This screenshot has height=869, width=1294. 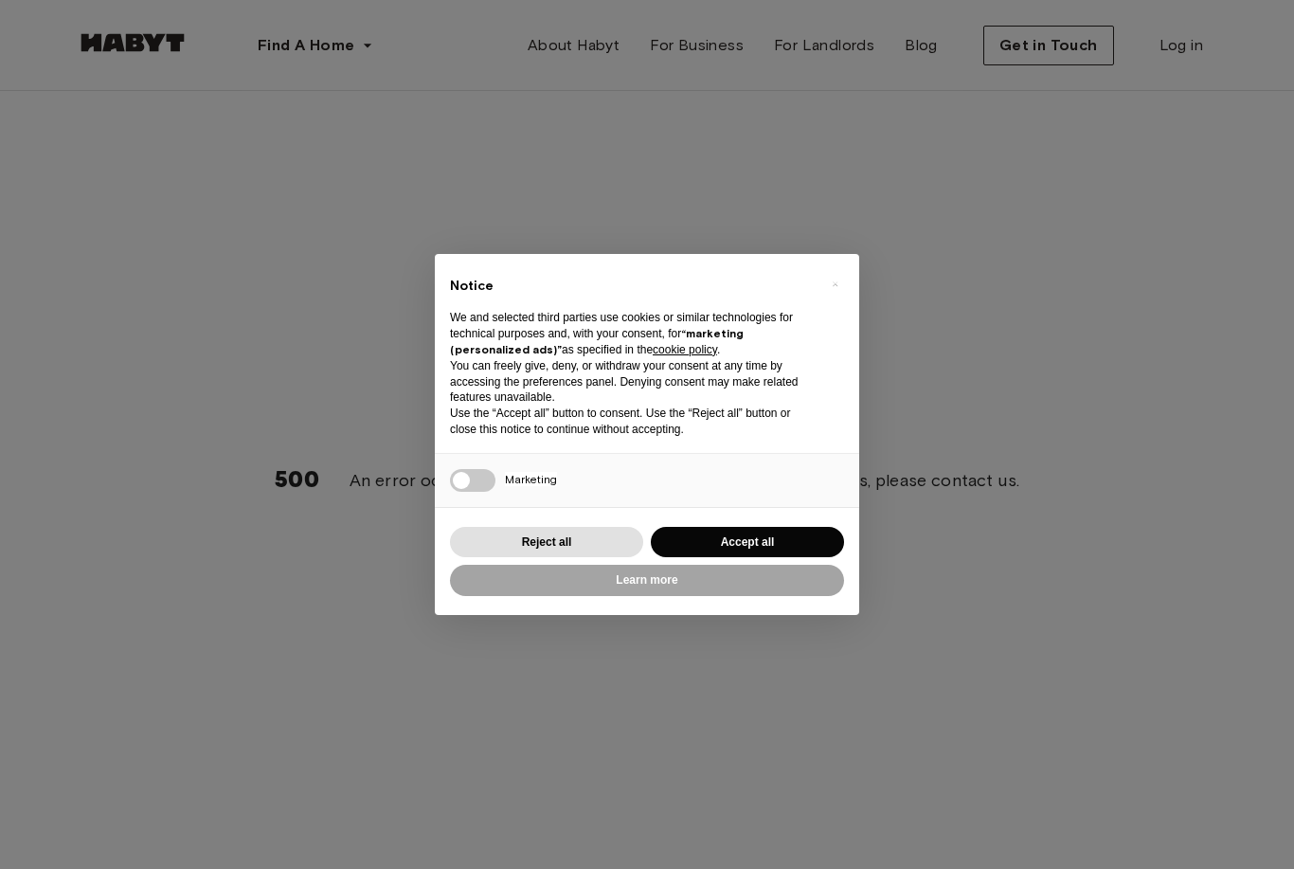 I want to click on p: Use the “Accept all” button to consent. Use the “Reject all” button or close this notice to conti..., so click(x=632, y=422).